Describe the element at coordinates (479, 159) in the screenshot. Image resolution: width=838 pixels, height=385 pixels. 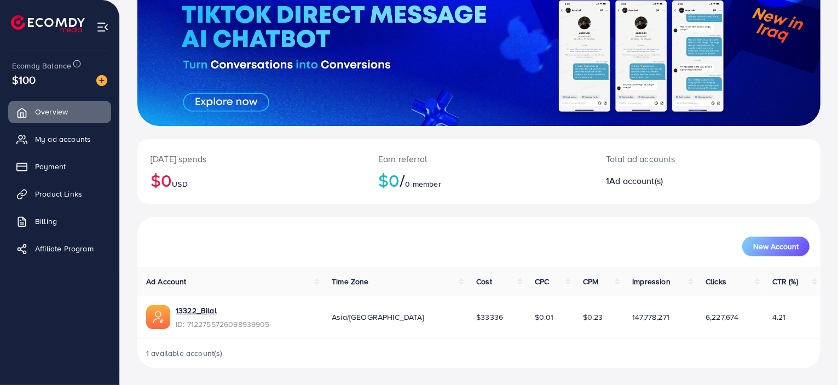
I see `p: Earn referral` at that location.